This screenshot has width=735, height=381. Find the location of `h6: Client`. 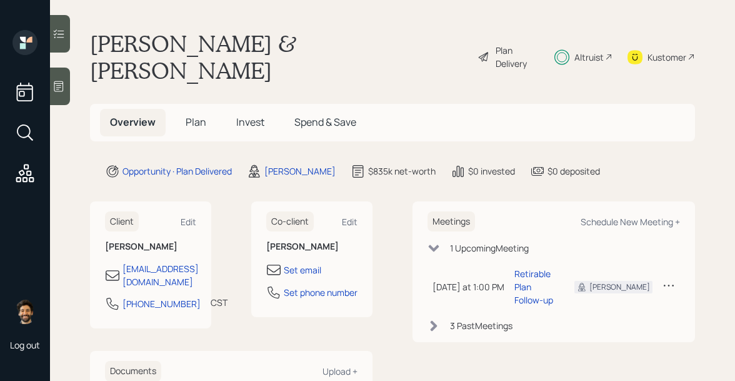

h6: Client is located at coordinates (122, 221).